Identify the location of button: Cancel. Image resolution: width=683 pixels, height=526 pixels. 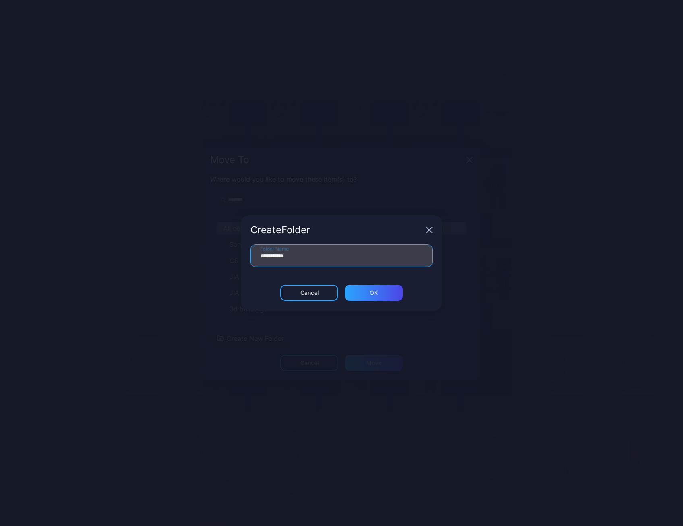
(309, 293).